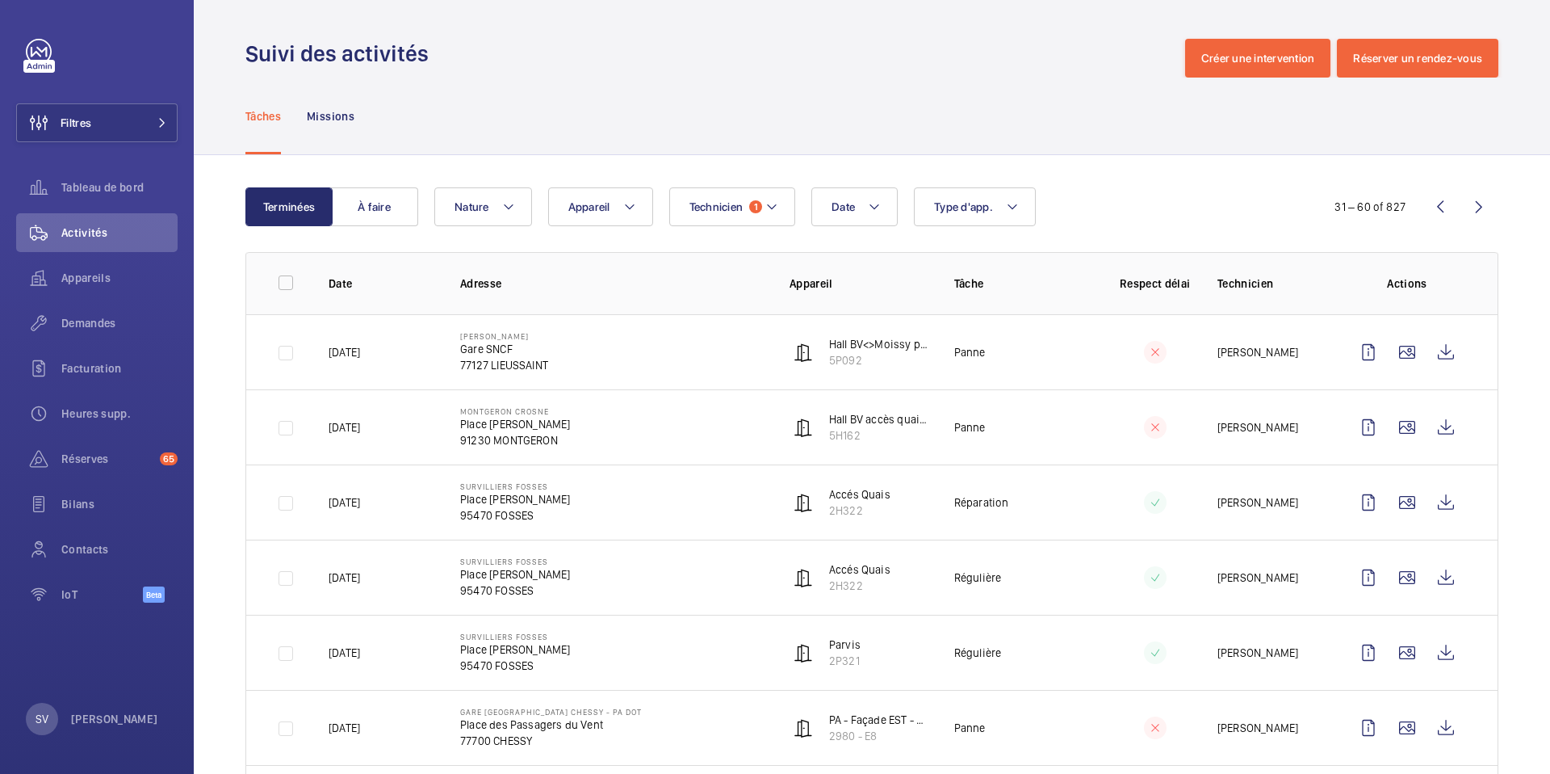  Describe the element at coordinates (612, 283) in the screenshot. I see `p: Adresse` at that location.